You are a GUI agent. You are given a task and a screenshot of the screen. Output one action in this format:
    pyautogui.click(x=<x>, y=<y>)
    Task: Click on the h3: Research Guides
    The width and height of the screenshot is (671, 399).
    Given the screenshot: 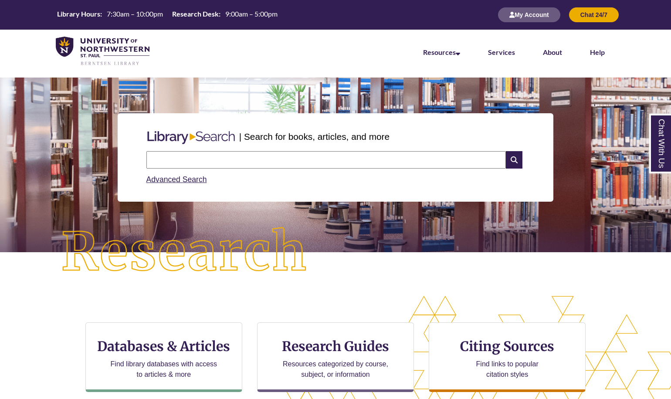 What is the action you would take?
    pyautogui.click(x=336, y=346)
    